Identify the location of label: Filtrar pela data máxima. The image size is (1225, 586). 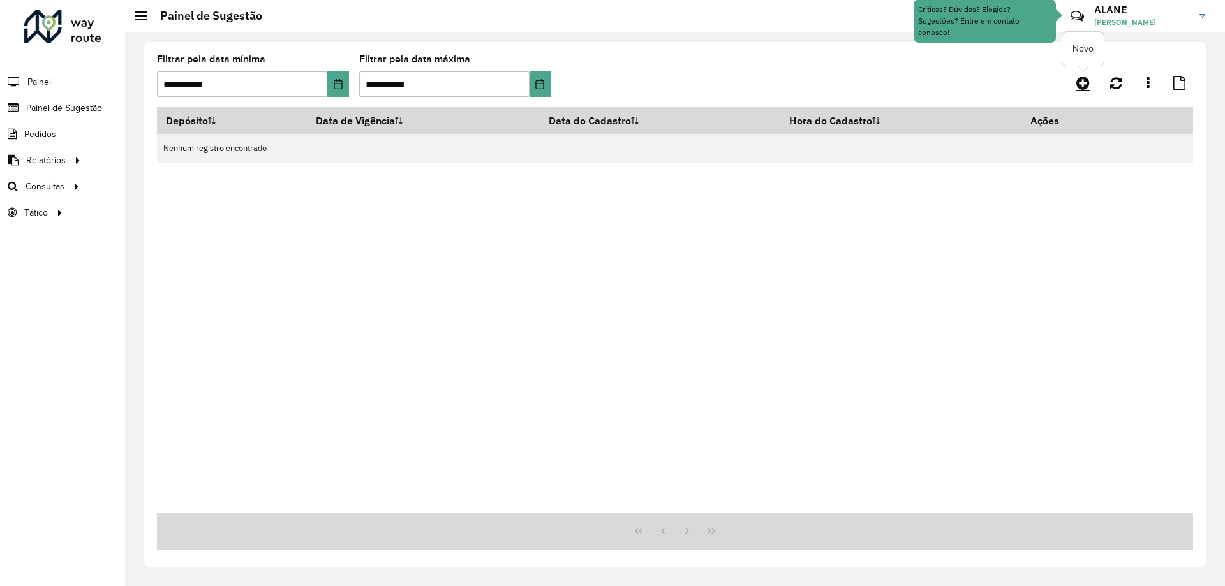
(415, 59).